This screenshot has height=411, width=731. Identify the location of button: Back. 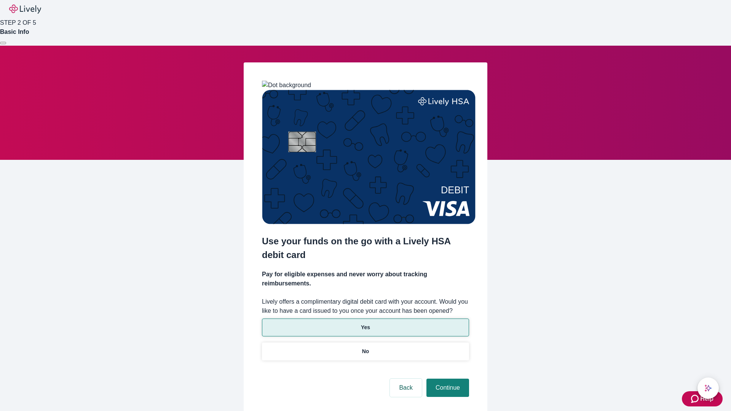
(406, 388).